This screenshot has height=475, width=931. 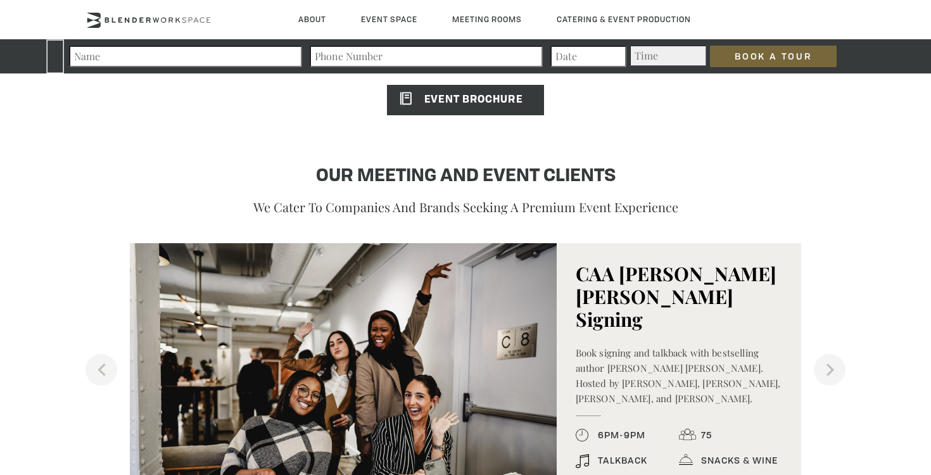 What do you see at coordinates (465, 100) in the screenshot?
I see `a: EVENT BROCHURE` at bounding box center [465, 100].